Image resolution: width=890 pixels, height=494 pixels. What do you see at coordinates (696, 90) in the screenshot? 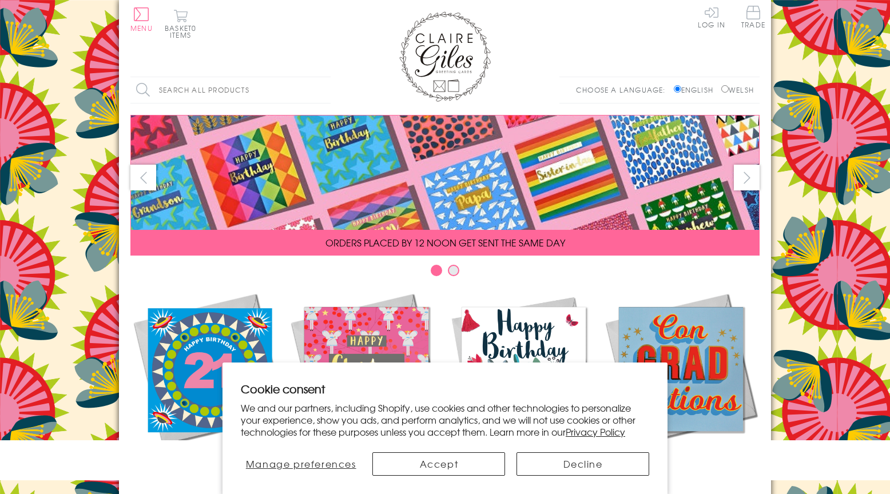
I see `label: English` at bounding box center [696, 90].